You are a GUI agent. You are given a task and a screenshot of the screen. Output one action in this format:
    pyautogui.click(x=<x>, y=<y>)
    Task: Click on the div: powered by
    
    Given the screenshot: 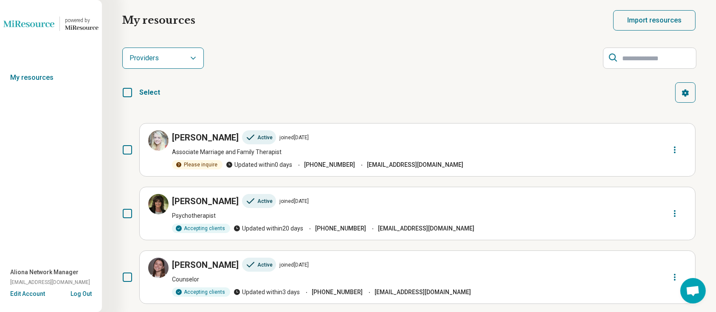 What is the action you would take?
    pyautogui.click(x=82, y=20)
    